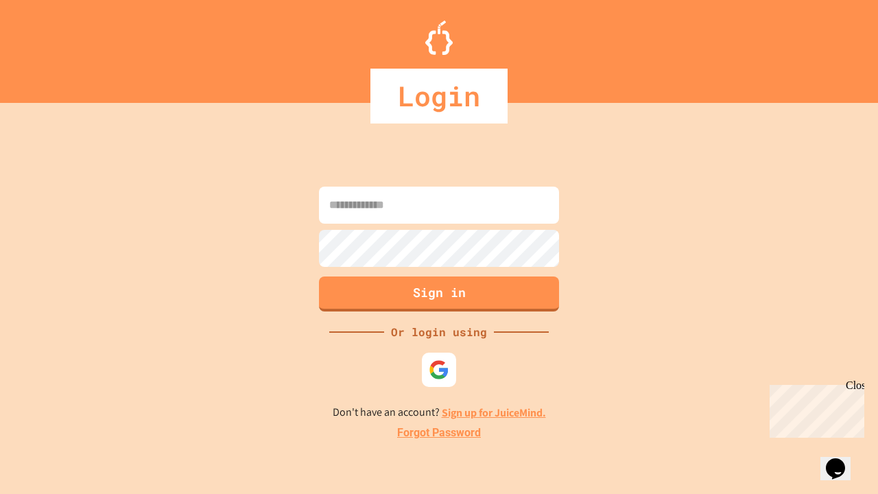 The width and height of the screenshot is (878, 494). What do you see at coordinates (439, 433) in the screenshot?
I see `a: Forgot Password` at bounding box center [439, 433].